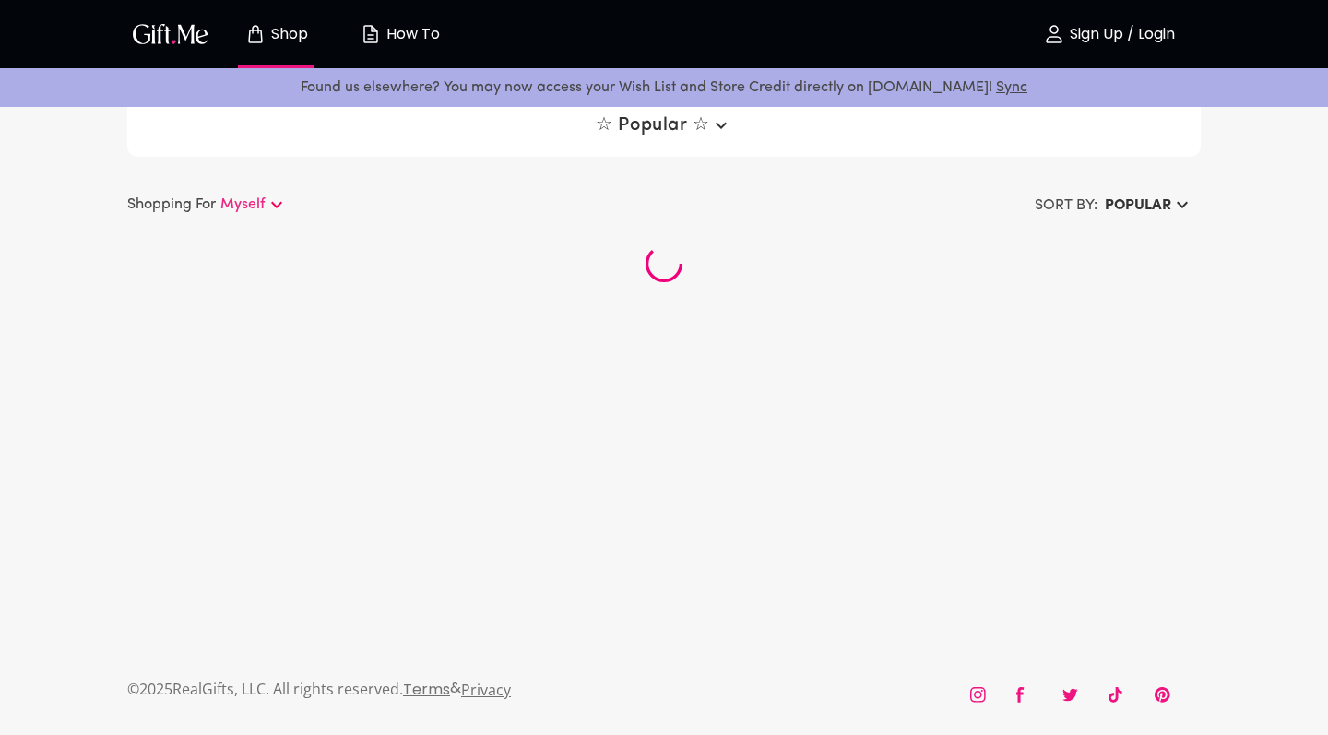 The height and width of the screenshot is (735, 1328). What do you see at coordinates (486, 690) in the screenshot?
I see `a: Privacy` at bounding box center [486, 690].